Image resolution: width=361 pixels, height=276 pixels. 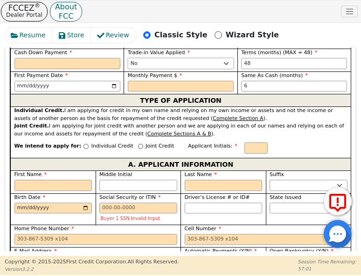 I want to click on p: Dealer Portal, so click(x=24, y=15).